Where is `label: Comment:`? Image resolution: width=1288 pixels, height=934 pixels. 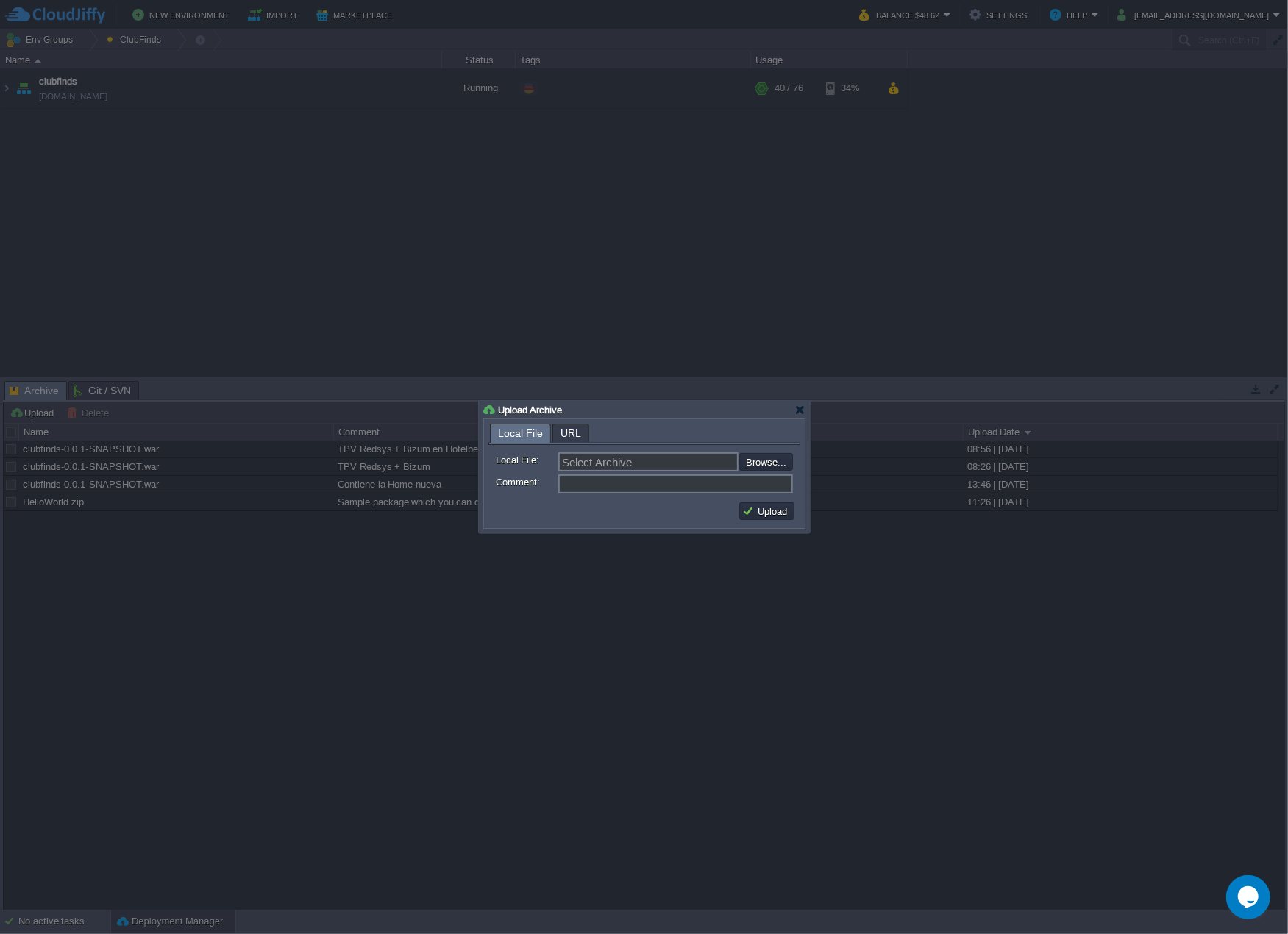 label: Comment: is located at coordinates (525, 481).